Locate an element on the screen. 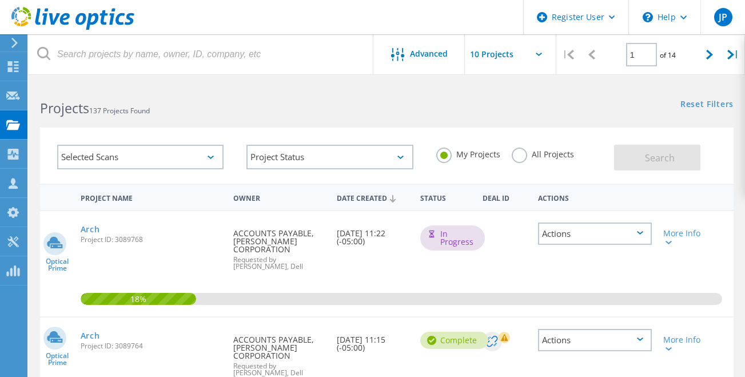  div: Selected Scans is located at coordinates (140, 157).